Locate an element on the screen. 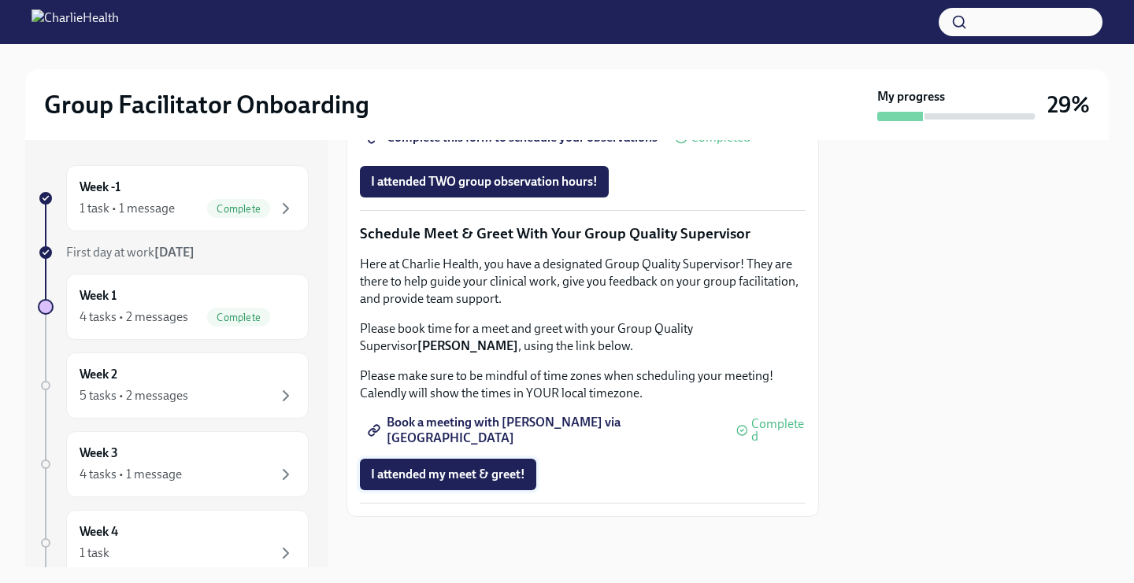  p: Here at Charlie Health, you have a designated Group Quality Supervisor! They are there to help gu... is located at coordinates (583, 282).